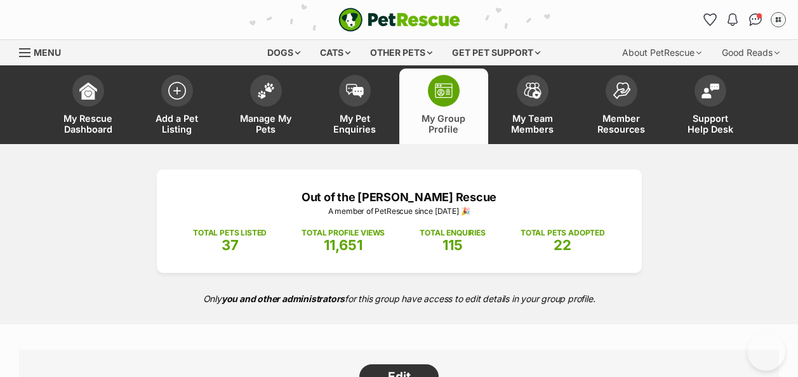  Describe the element at coordinates (622, 124) in the screenshot. I see `span: Member Resources` at that location.